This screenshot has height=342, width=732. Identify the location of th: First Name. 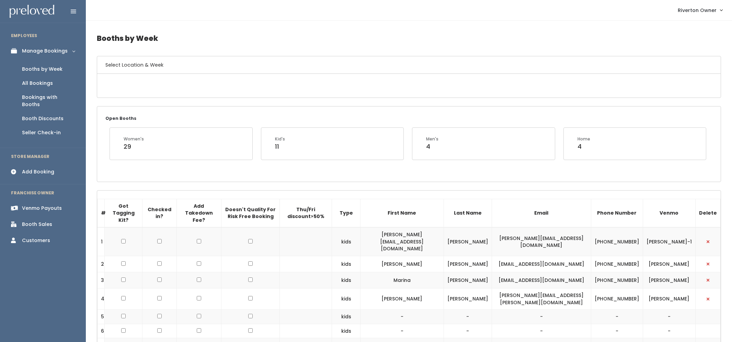
(402, 213).